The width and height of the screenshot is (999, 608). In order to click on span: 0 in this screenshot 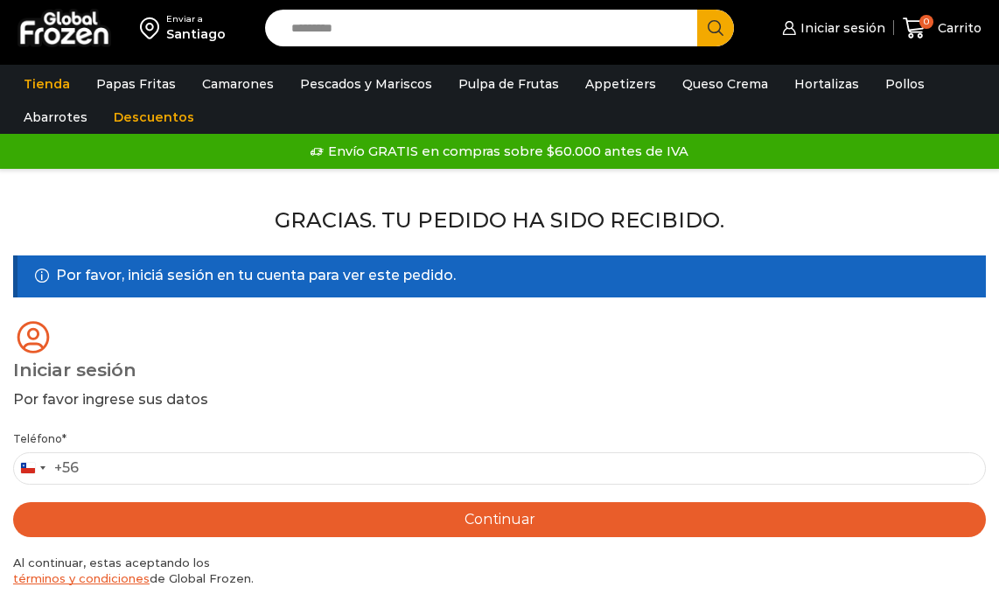, I will do `click(927, 22)`.